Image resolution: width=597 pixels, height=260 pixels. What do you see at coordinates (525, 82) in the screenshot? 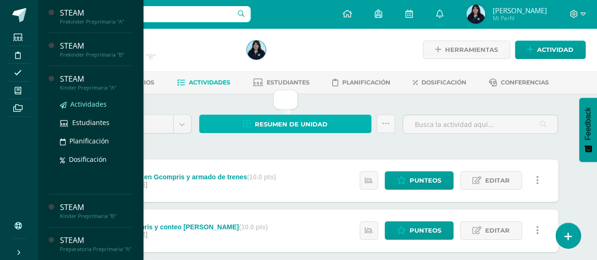
I see `span: Conferencias` at bounding box center [525, 82].